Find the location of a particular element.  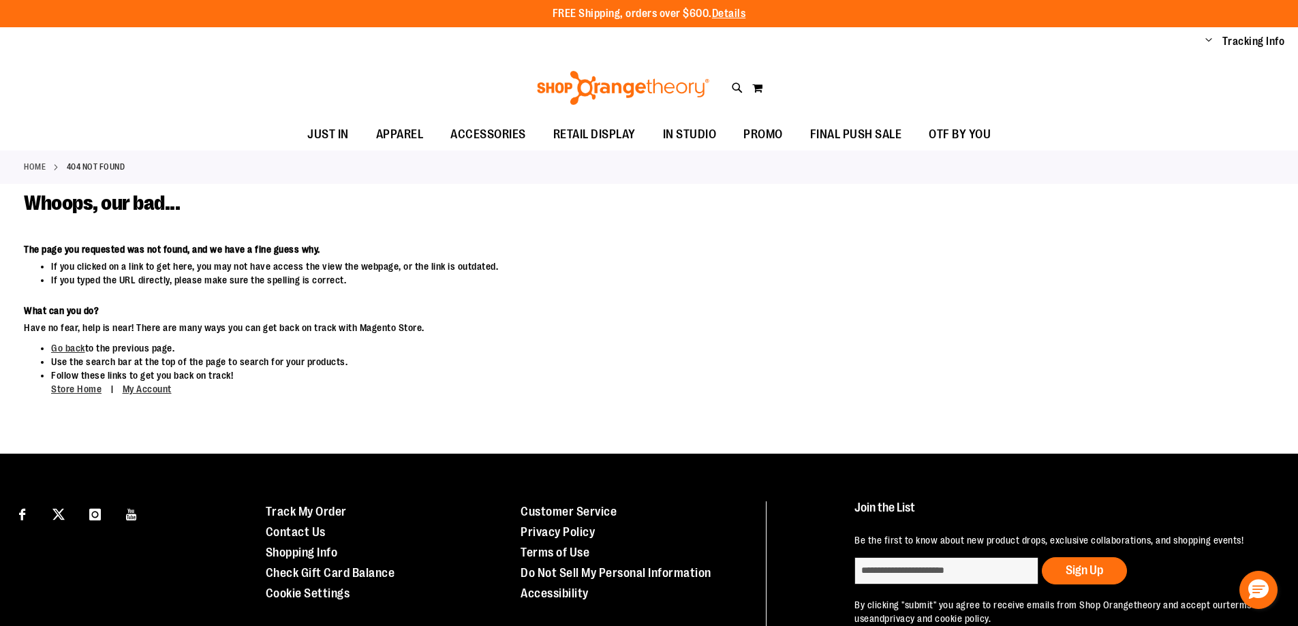

a: FINAL PUSH SALE is located at coordinates (856, 135).